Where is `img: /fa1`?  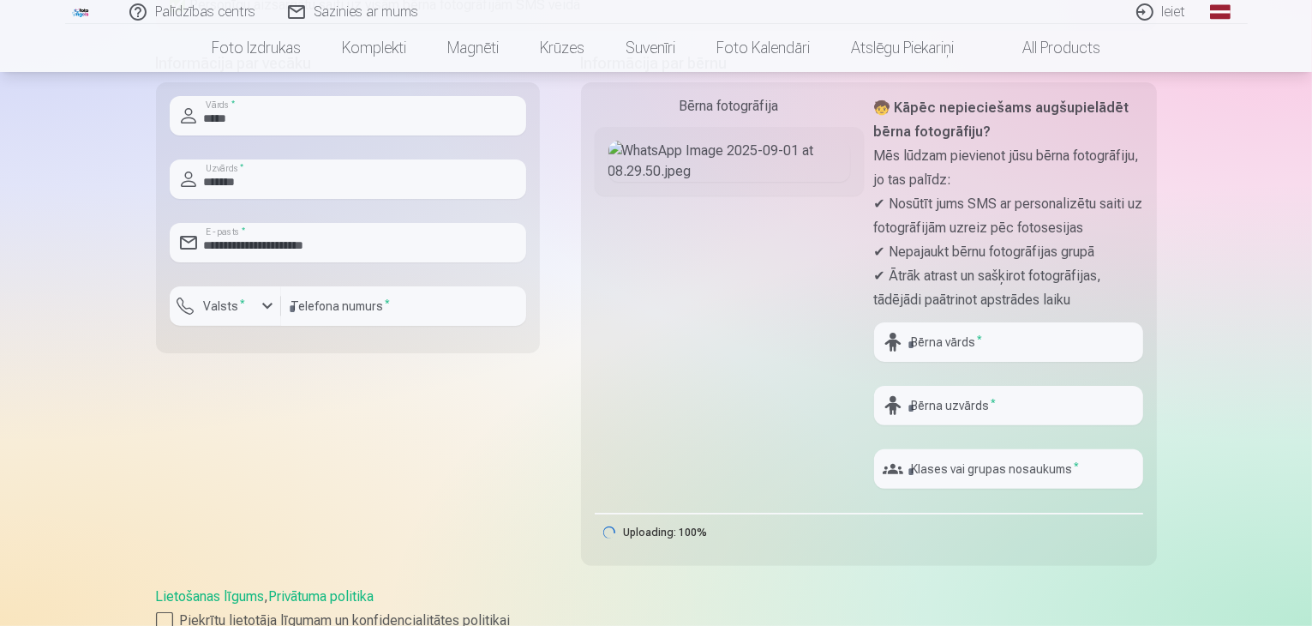 img: /fa1 is located at coordinates (81, 12).